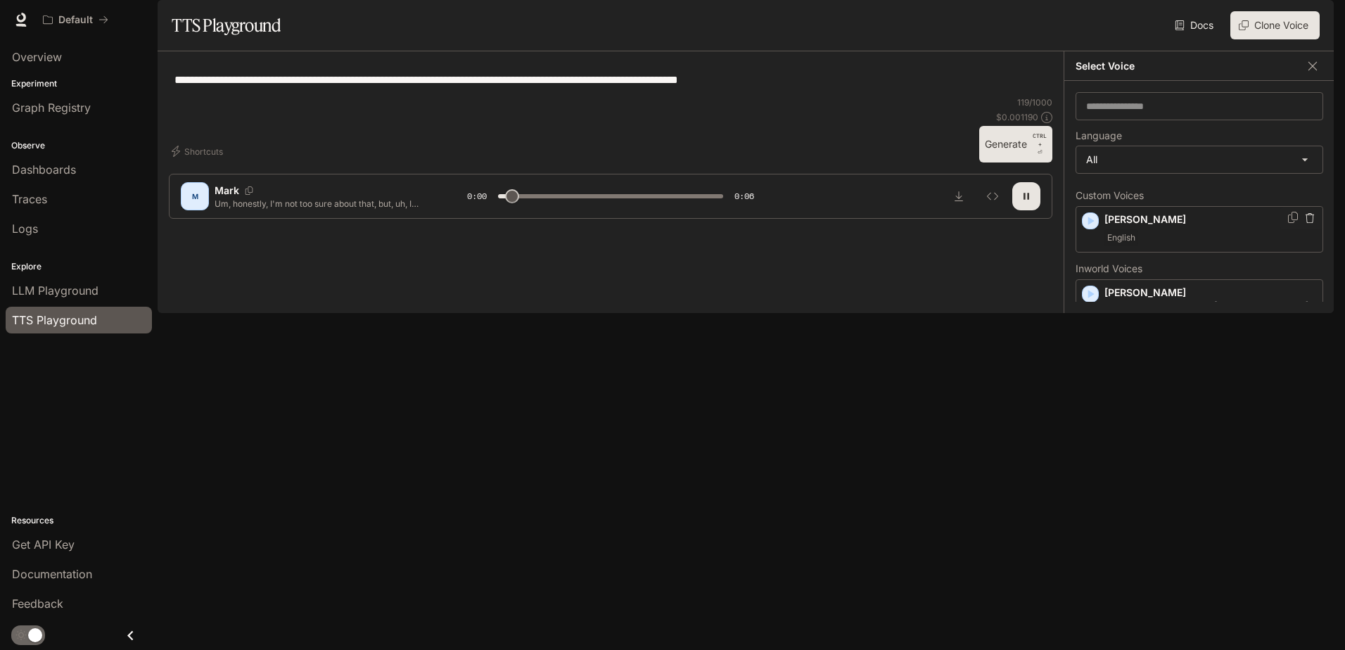 The image size is (1345, 650). What do you see at coordinates (75, 20) in the screenshot?
I see `button: All workspaces` at bounding box center [75, 20].